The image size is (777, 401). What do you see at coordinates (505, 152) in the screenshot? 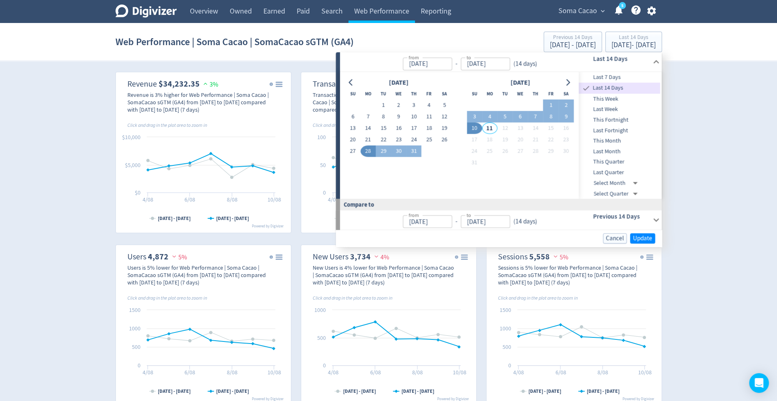
I see `button: 26` at bounding box center [505, 152].